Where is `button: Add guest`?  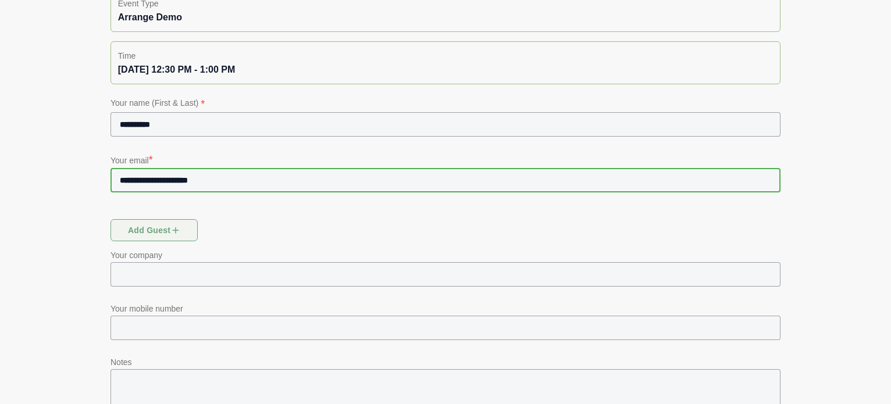 button: Add guest is located at coordinates (154, 230).